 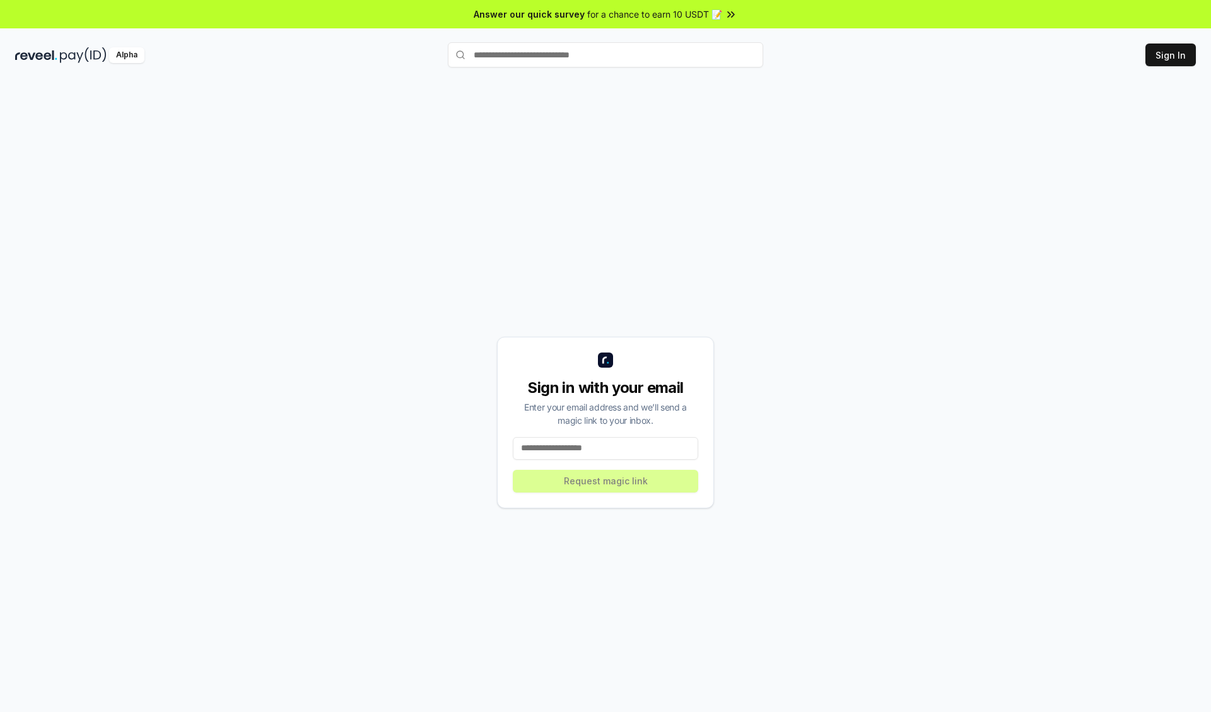 What do you see at coordinates (654, 14) in the screenshot?
I see `span: for a chance to earn 10 USDT 📝` at bounding box center [654, 14].